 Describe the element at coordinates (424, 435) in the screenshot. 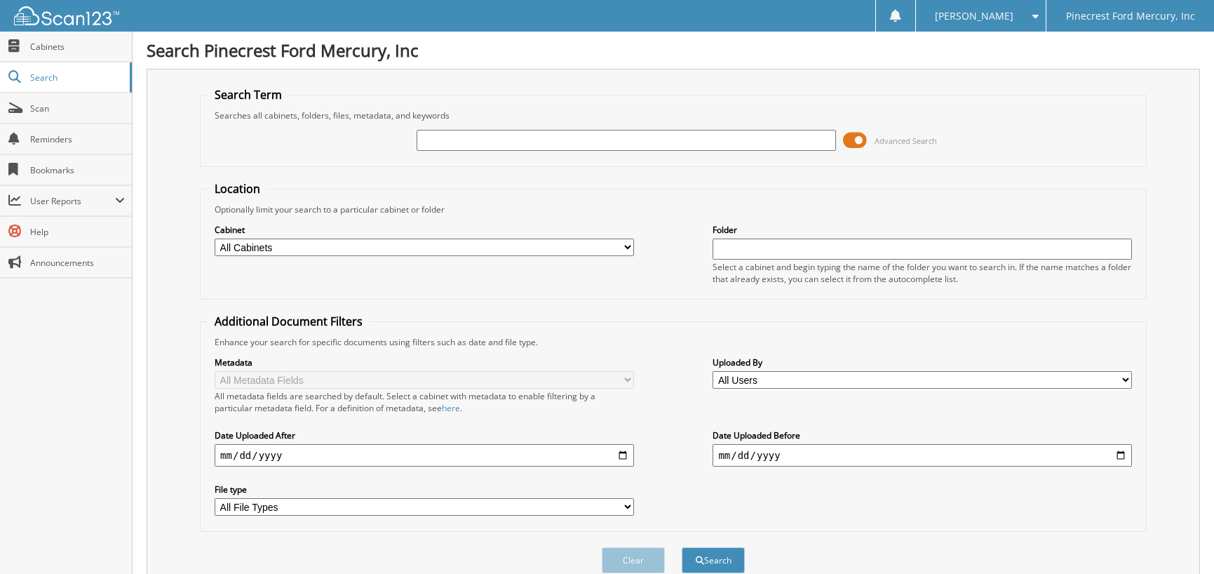

I see `label: Date Uploaded After` at that location.